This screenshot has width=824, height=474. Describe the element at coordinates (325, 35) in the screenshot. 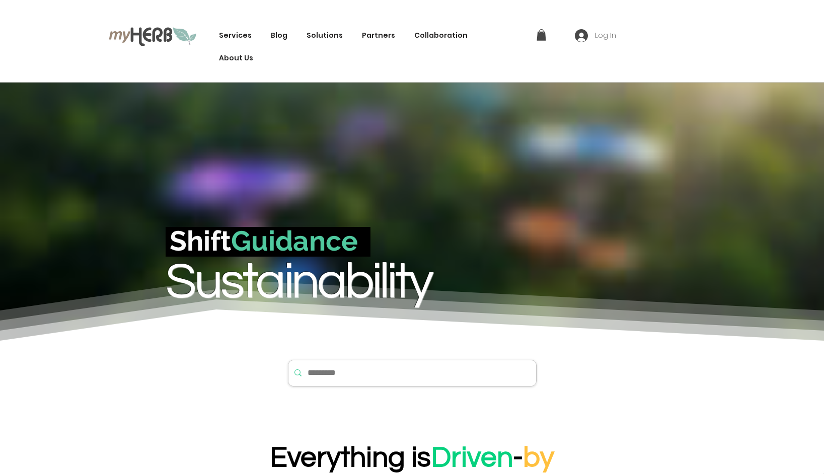

I see `span: Solutions` at that location.